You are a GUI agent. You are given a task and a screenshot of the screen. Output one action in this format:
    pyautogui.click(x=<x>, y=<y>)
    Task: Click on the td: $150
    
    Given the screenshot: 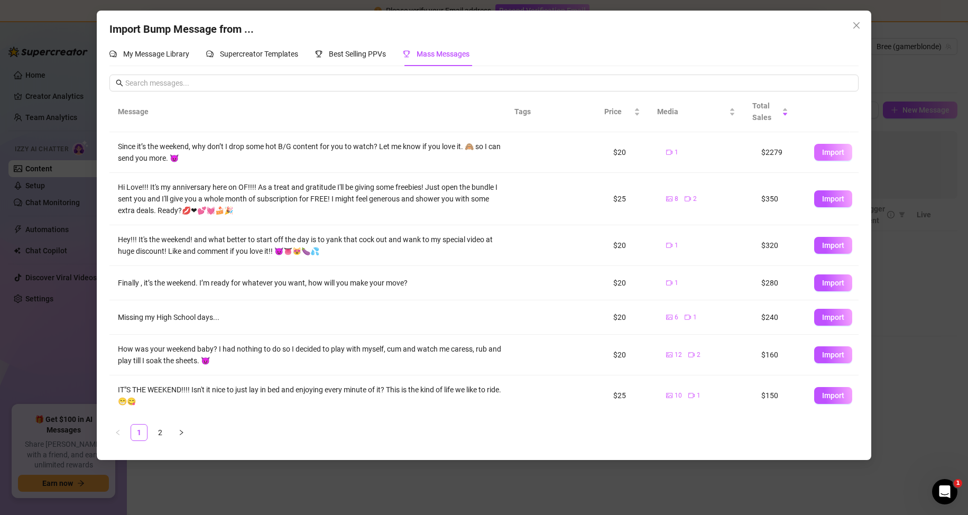 What is the action you would take?
    pyautogui.click(x=779, y=396)
    